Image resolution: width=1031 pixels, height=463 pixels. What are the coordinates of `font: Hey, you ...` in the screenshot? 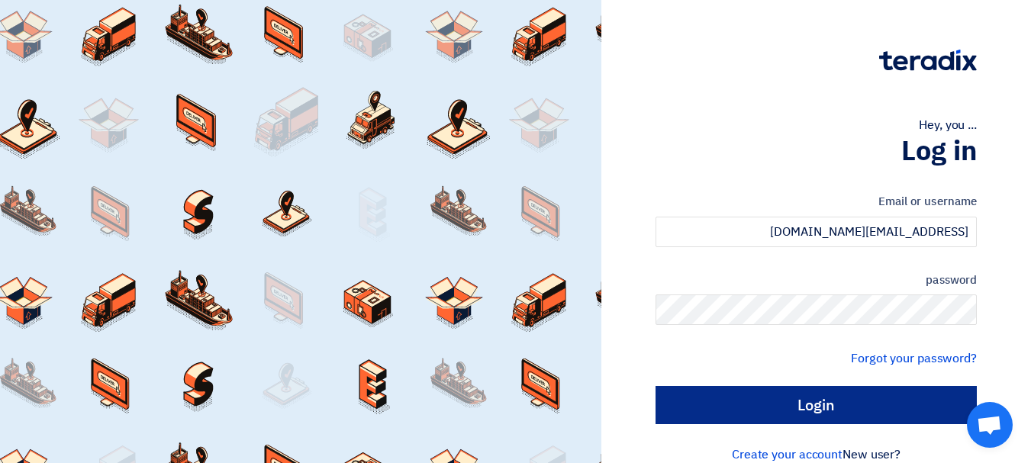 It's located at (948, 125).